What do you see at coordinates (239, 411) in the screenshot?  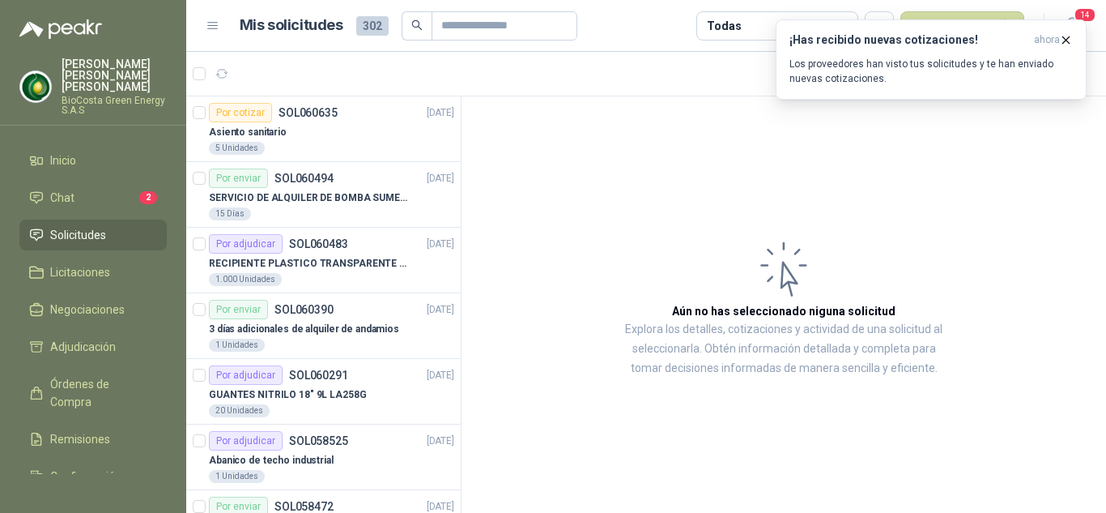 I see `div: 20 Unidades` at bounding box center [239, 411].